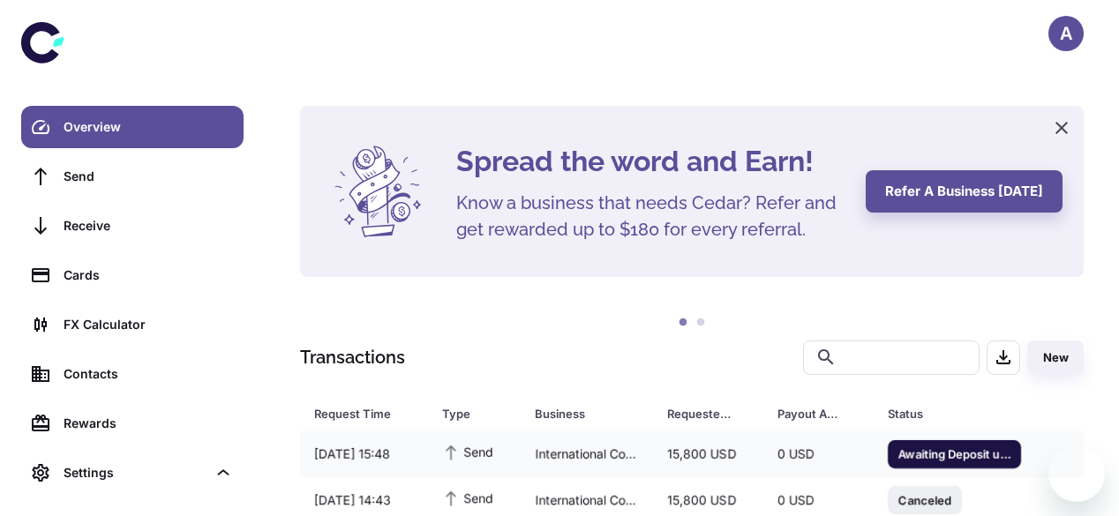 This screenshot has height=516, width=1119. What do you see at coordinates (822, 414) in the screenshot?
I see `span: Payout Amount` at bounding box center [822, 414].